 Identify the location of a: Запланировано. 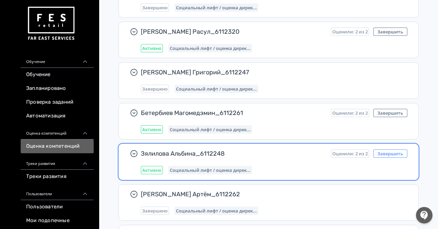
(57, 88).